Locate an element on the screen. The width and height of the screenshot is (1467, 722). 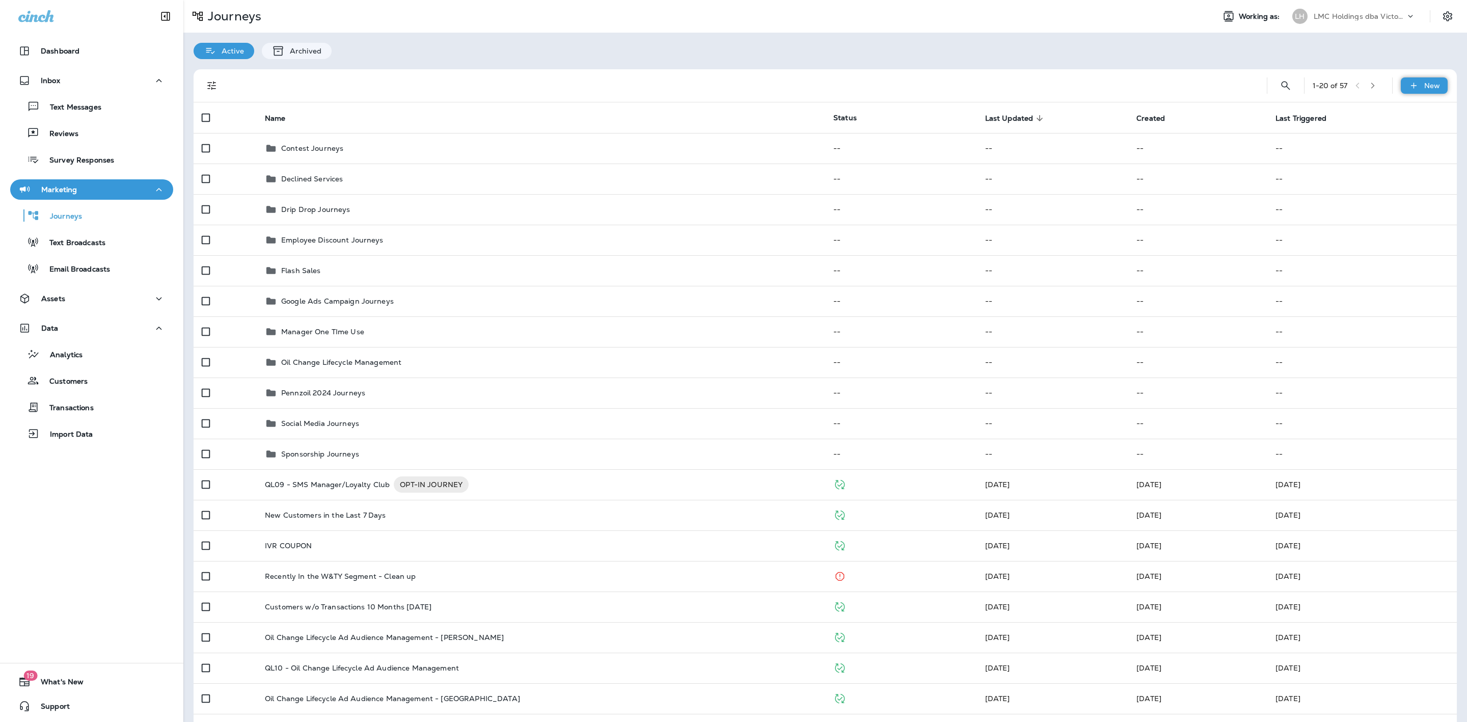
span: OPT-IN JOURNEY is located at coordinates (431, 484).